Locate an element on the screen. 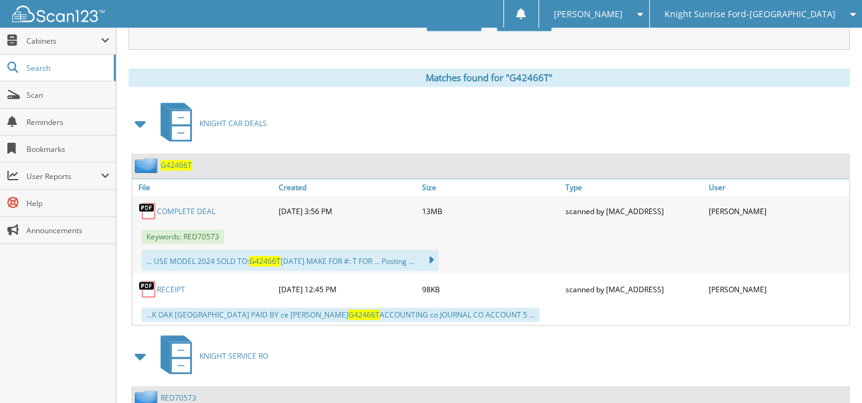 This screenshot has height=403, width=862. a: COMPLETE DEAL is located at coordinates (186, 211).